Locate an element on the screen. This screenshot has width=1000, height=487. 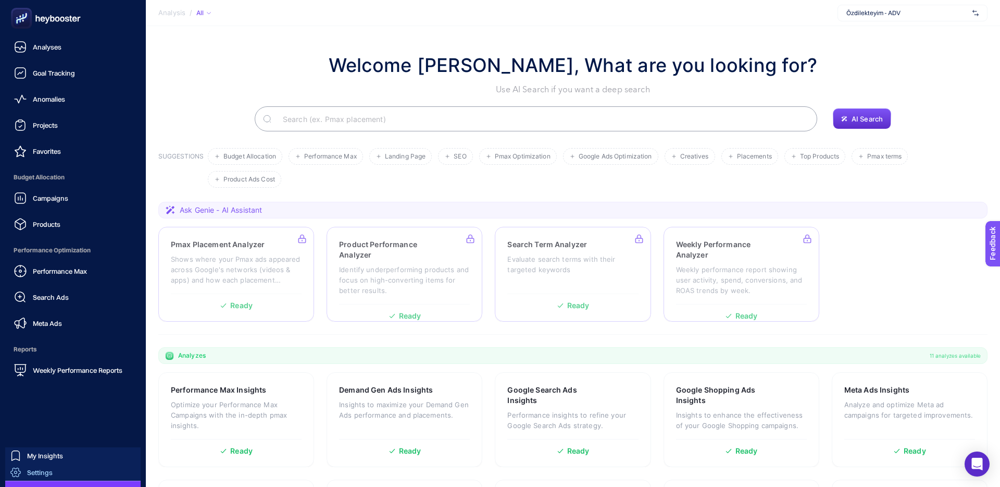
a: Meta Ads is located at coordinates (73, 323).